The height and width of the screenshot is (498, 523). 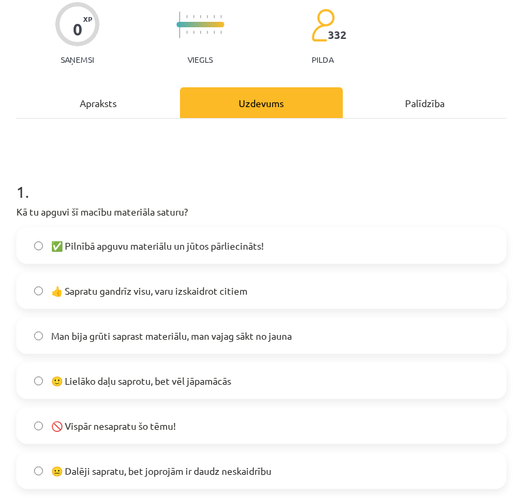 What do you see at coordinates (425, 102) in the screenshot?
I see `div: Palīdzība` at bounding box center [425, 102].